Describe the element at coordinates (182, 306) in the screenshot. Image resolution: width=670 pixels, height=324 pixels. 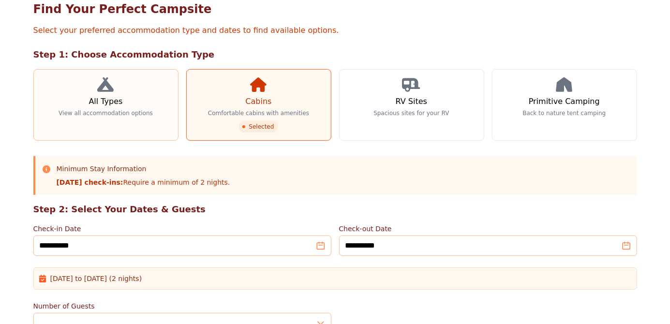
I see `label: Number of Guests` at that location.